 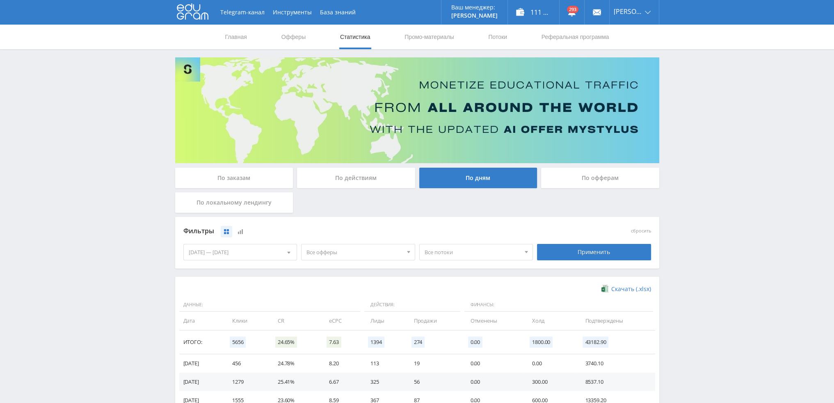 What do you see at coordinates (434, 382) in the screenshot?
I see `td: 56` at bounding box center [434, 382].